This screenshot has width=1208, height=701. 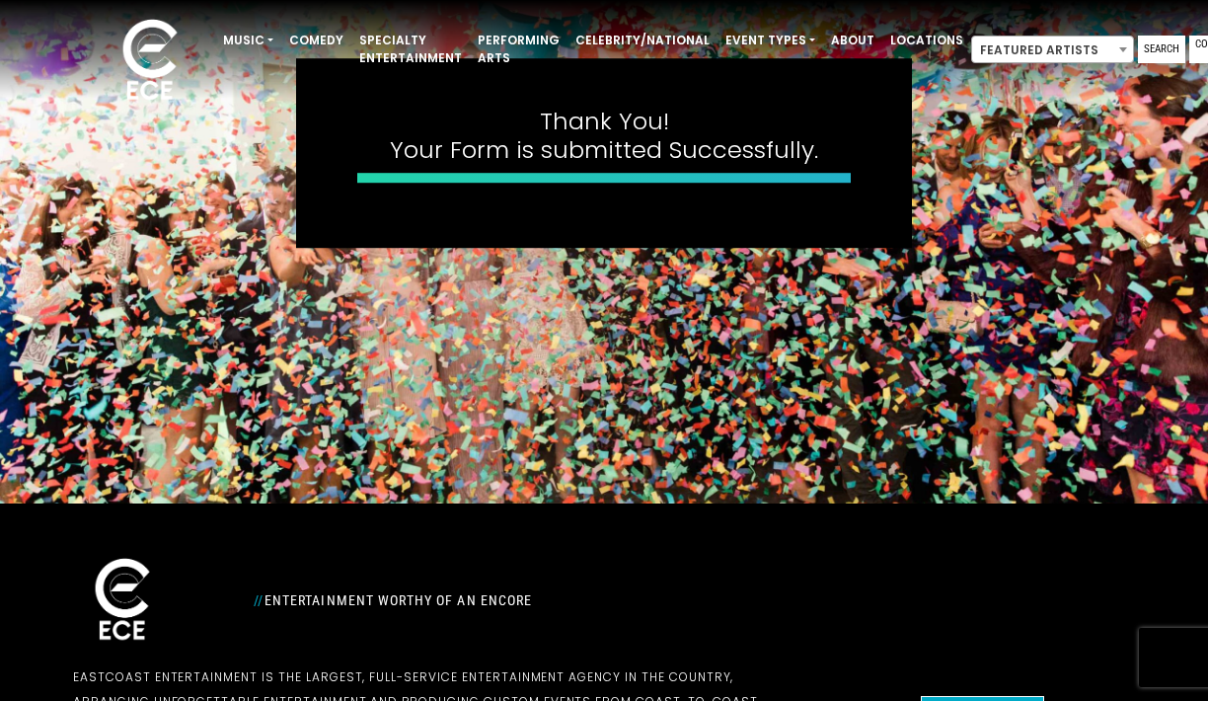 What do you see at coordinates (316, 40) in the screenshot?
I see `a: Comedy` at bounding box center [316, 40].